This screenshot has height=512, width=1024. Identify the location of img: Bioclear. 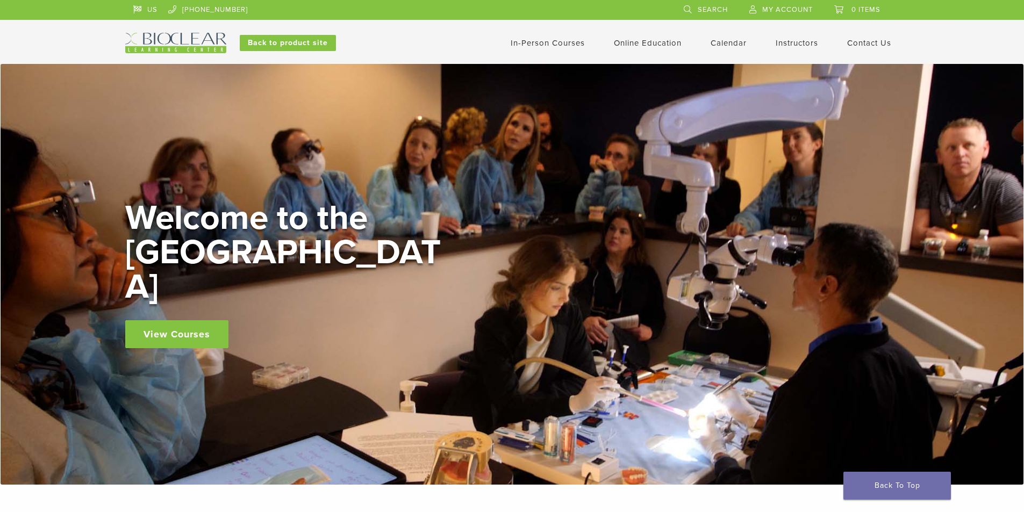
(176, 43).